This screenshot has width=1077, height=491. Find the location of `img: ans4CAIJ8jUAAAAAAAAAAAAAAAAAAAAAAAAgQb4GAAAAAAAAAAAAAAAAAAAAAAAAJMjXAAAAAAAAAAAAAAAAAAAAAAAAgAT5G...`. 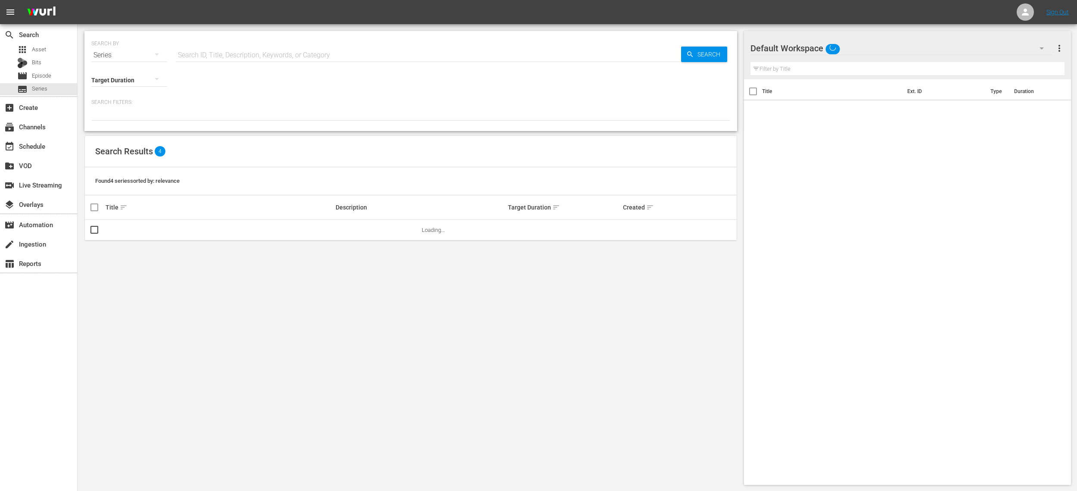

img: ans4CAIJ8jUAAAAAAAAAAAAAAAAAAAAAAAAgQb4GAAAAAAAAAAAAAAAAAAAAAAAAJMjXAAAAAAAAAAAAAAAAAAAAAAAAgAT5G... is located at coordinates (41, 12).